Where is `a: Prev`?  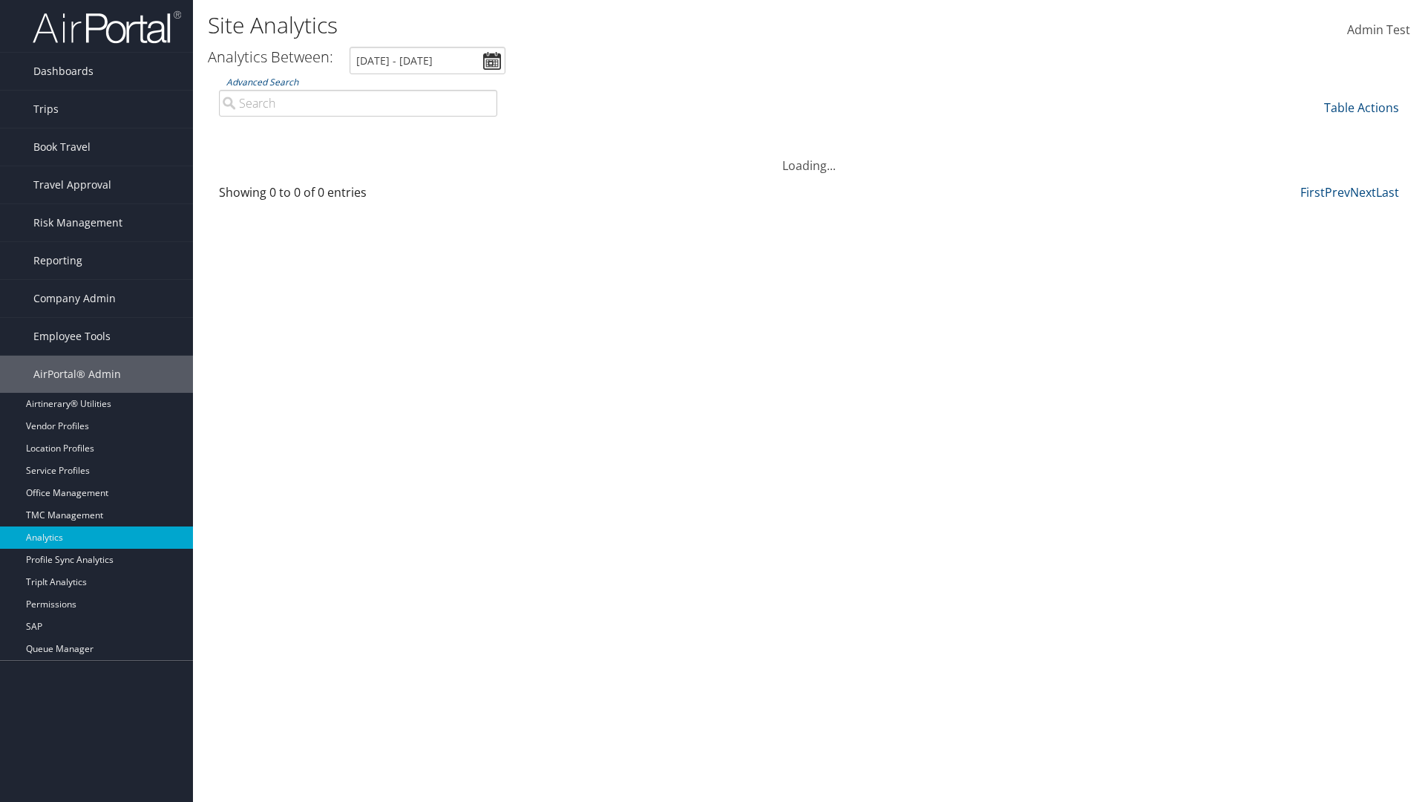 a: Prev is located at coordinates (1338, 192).